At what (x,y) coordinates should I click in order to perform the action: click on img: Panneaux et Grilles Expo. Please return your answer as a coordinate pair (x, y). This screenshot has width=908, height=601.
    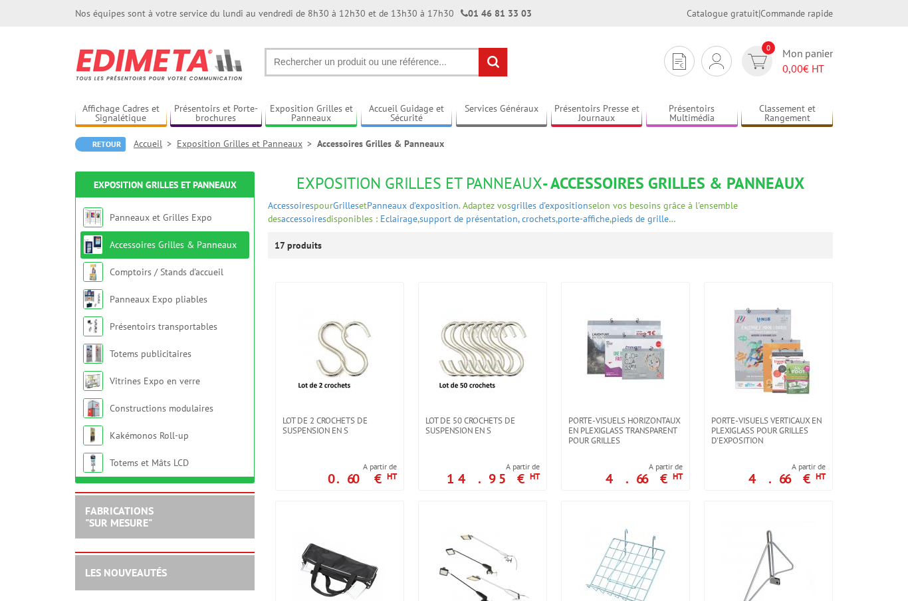
    Looking at the image, I should click on (93, 217).